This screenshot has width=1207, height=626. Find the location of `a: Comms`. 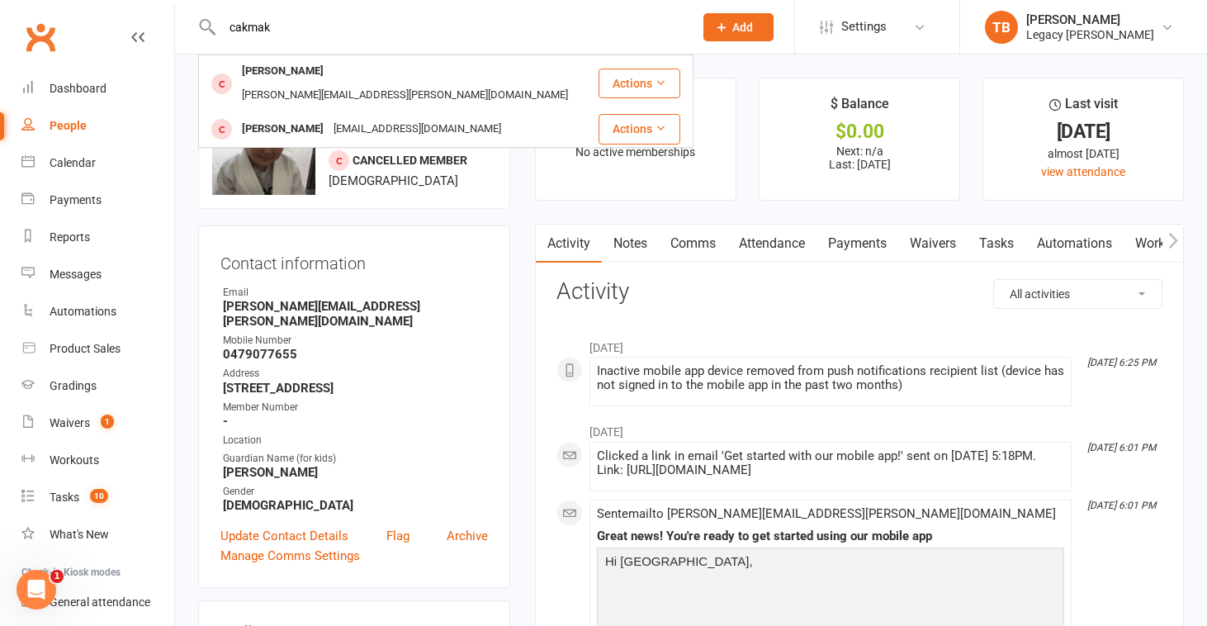

a: Comms is located at coordinates (692, 243).